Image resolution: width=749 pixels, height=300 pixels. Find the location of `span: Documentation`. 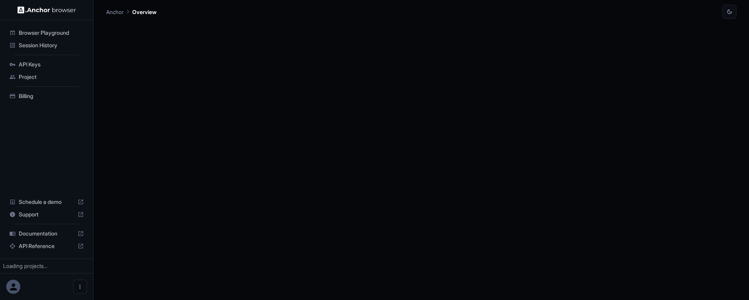

span: Documentation is located at coordinates (46, 233).